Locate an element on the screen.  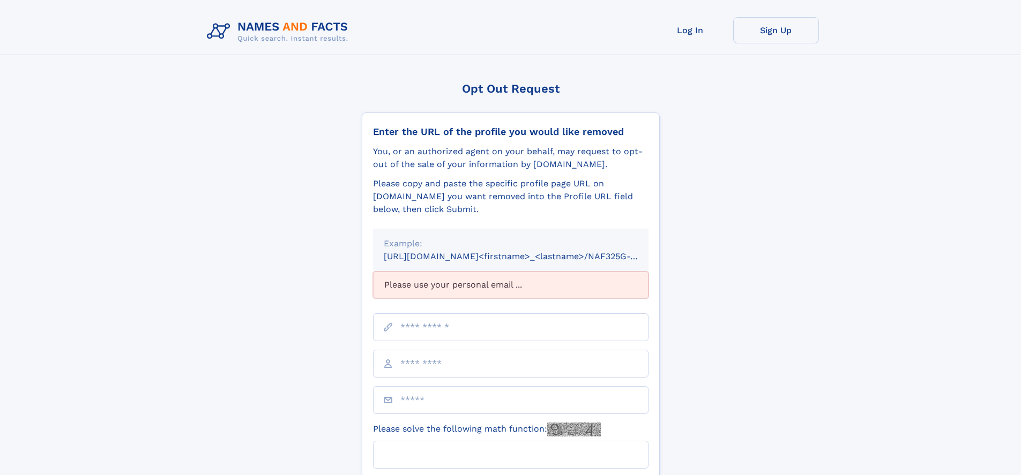
a: Log In is located at coordinates (690, 30).